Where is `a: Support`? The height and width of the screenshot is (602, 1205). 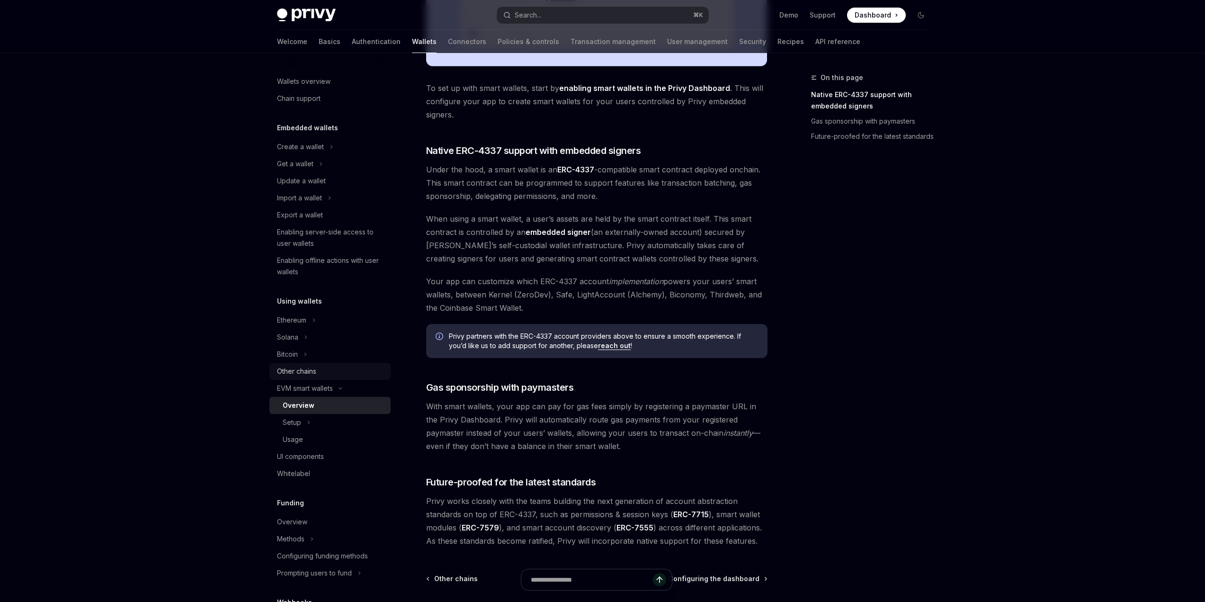
a: Support is located at coordinates (822, 15).